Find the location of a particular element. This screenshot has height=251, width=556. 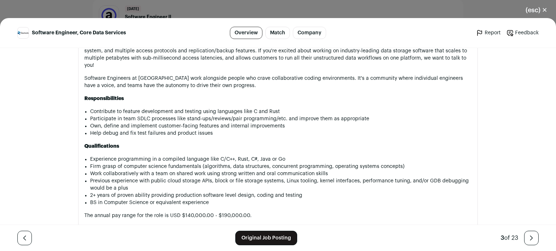

li: Firm grasp of computer science fundamentals (algorithms, data structures, concurrent programming,... is located at coordinates (281, 167).